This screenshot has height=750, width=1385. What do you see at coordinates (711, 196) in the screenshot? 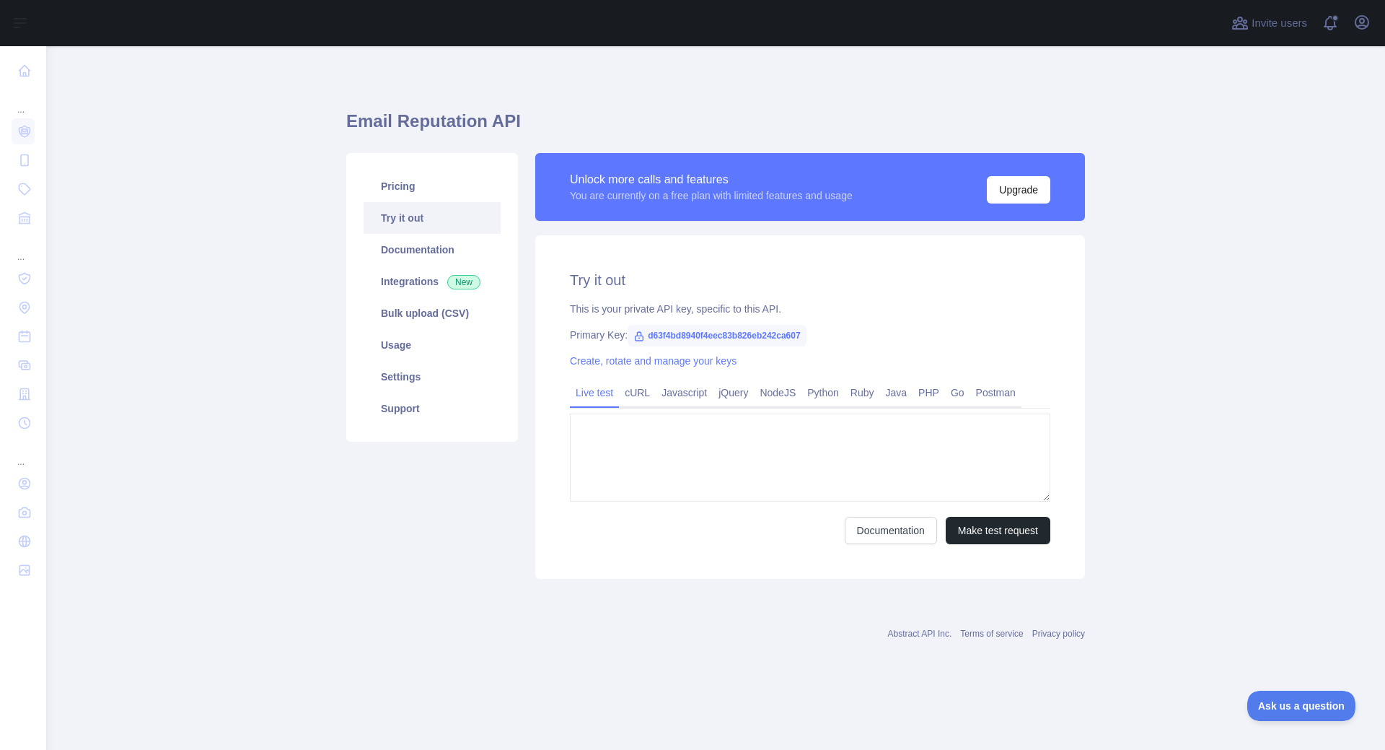
I see `div: You are currently on a free plan with limited features and usage` at bounding box center [711, 196].